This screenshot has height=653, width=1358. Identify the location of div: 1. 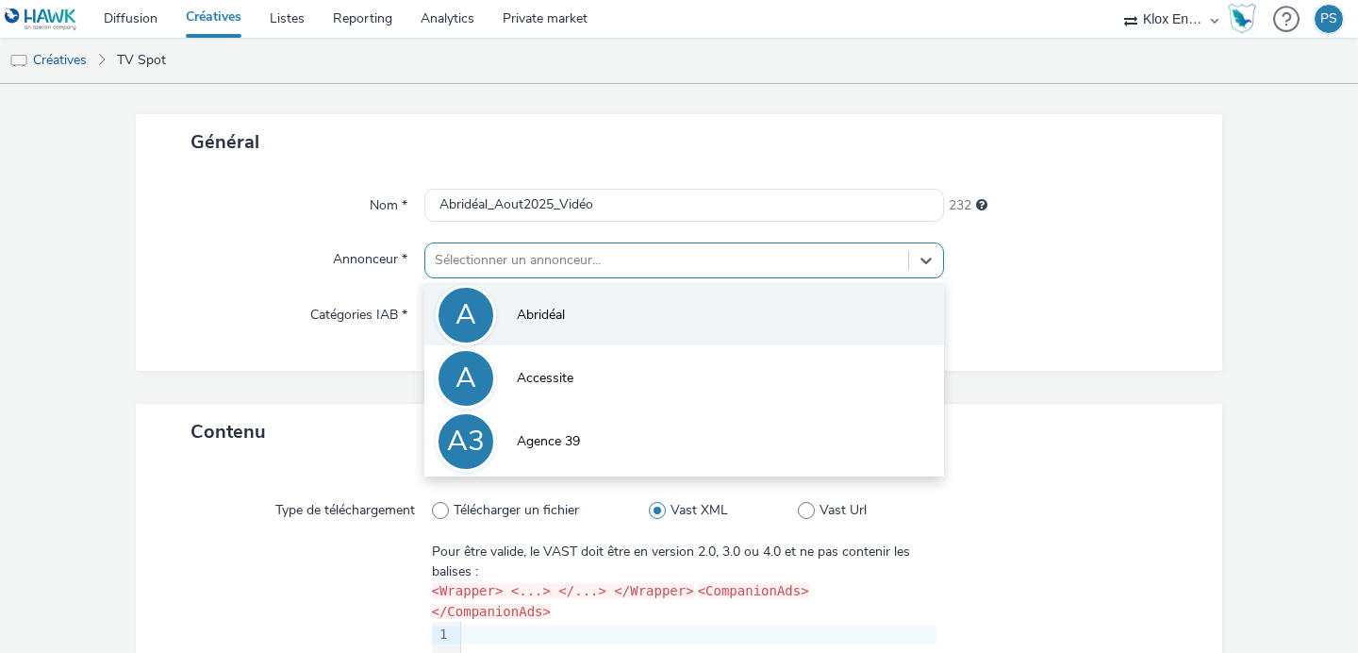
(441, 635).